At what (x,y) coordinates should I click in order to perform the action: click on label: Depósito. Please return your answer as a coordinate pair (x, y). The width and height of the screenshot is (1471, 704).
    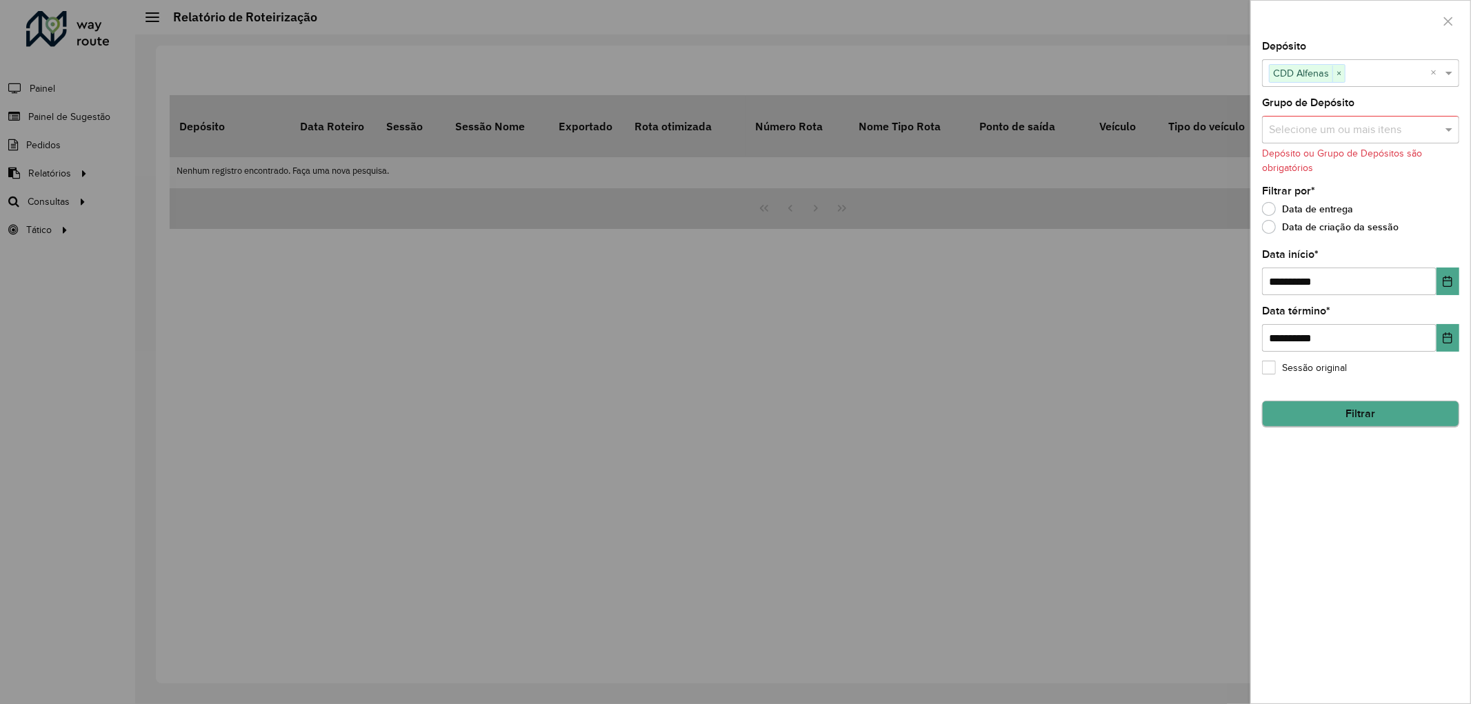
    Looking at the image, I should click on (1284, 46).